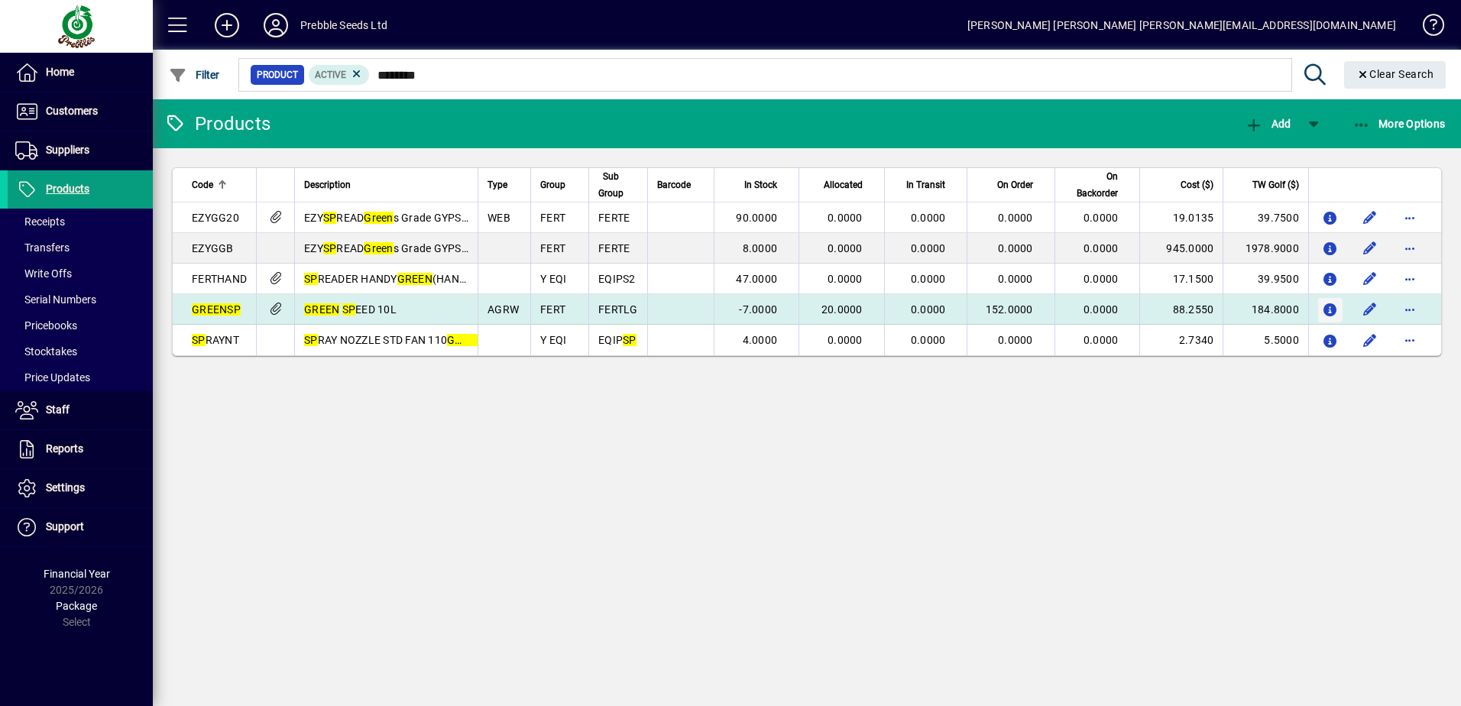 This screenshot has width=1461, height=706. What do you see at coordinates (1181, 309) in the screenshot?
I see `td: 88.2550` at bounding box center [1181, 309].